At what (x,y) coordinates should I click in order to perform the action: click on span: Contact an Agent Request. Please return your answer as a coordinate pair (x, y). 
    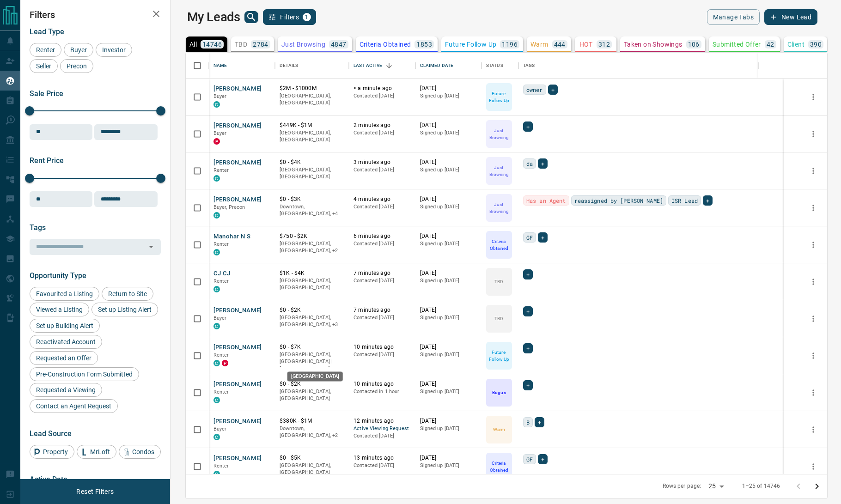
    Looking at the image, I should click on (73, 406).